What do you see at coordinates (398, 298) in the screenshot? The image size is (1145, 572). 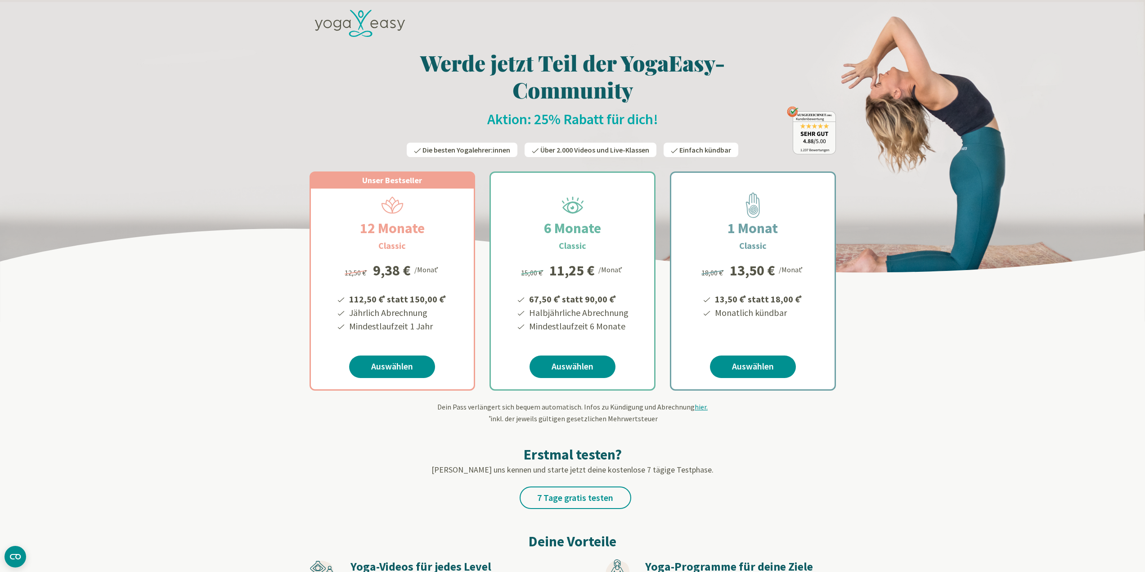 I see `li: 112,50 € statt 150,00 €` at bounding box center [398, 298].